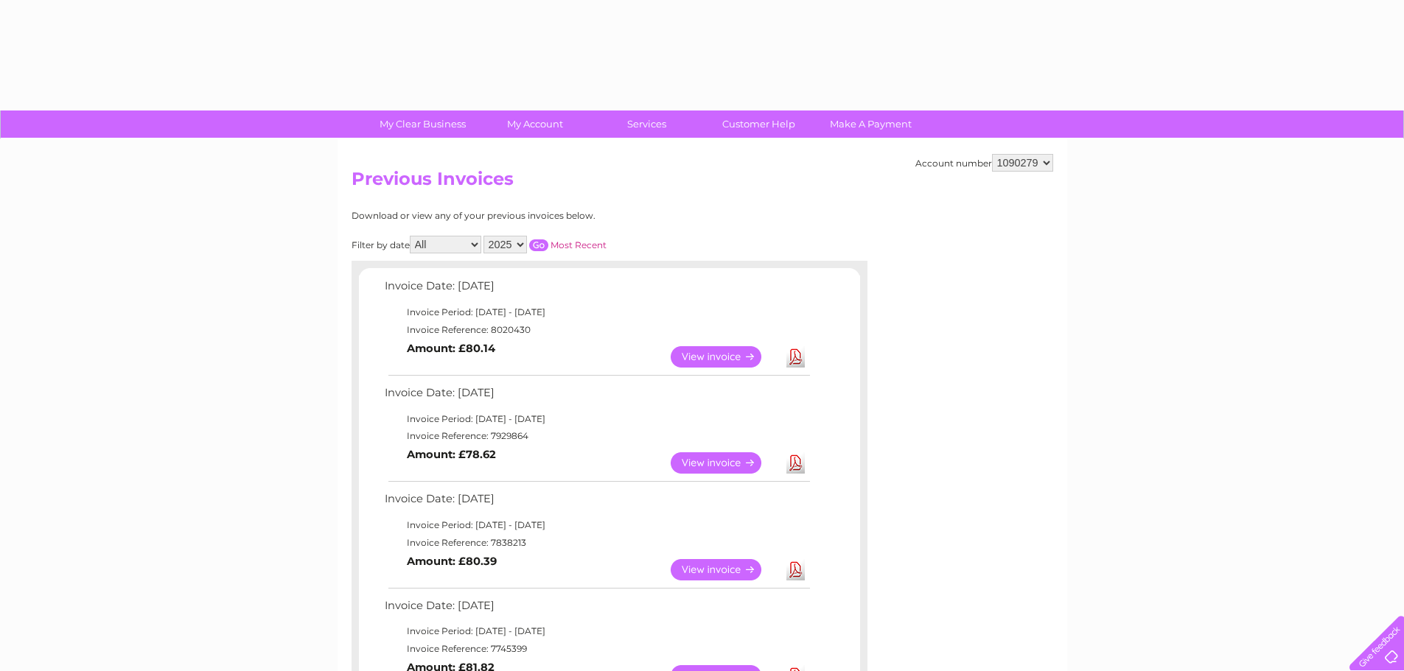  What do you see at coordinates (544, 216) in the screenshot?
I see `div: Download or view any of your previous invoices below.` at bounding box center [544, 216].